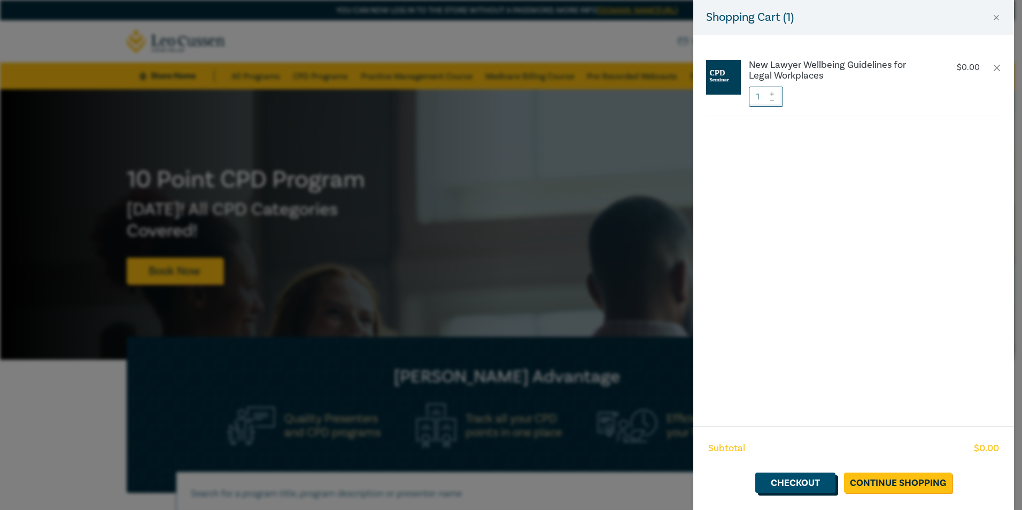 This screenshot has width=1022, height=510. Describe the element at coordinates (750, 17) in the screenshot. I see `h5: Shopping Cart ( 1 )` at that location.